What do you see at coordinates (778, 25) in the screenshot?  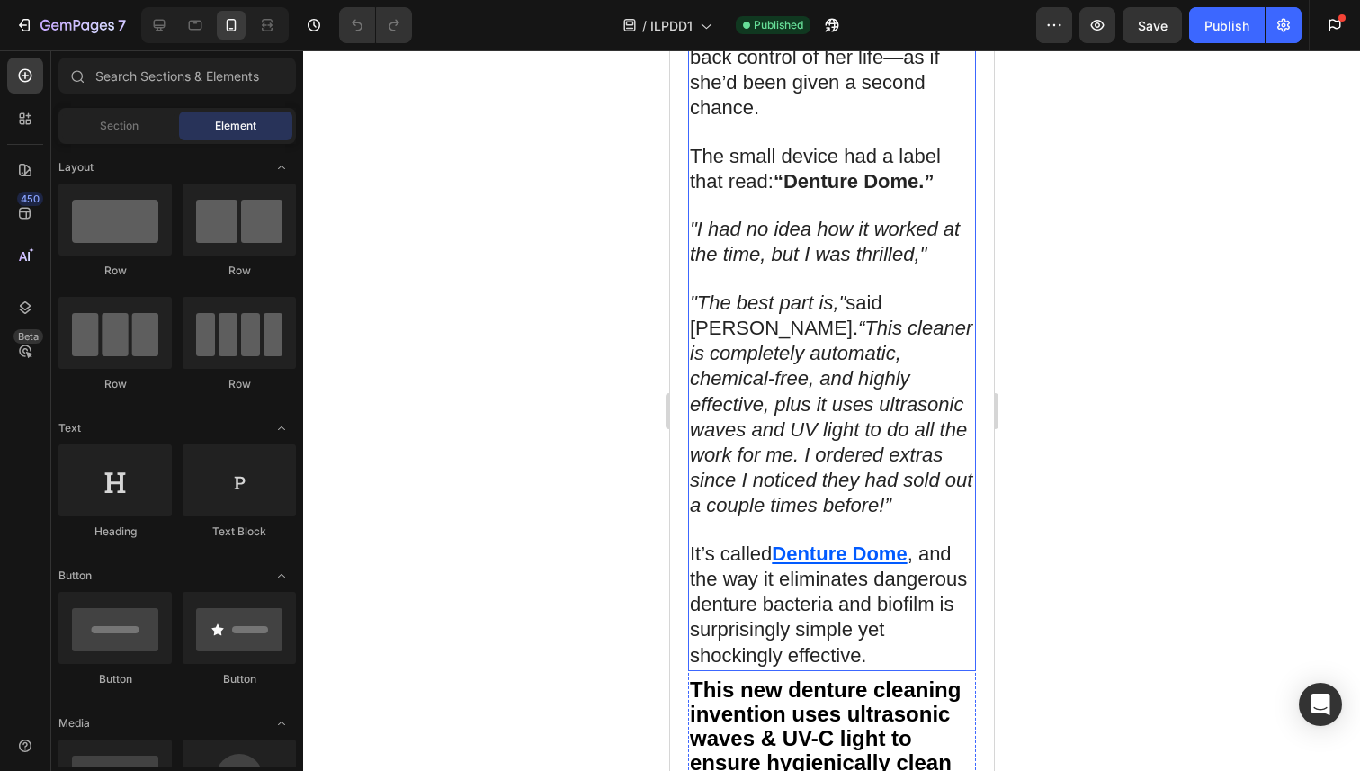 I see `span: Published` at bounding box center [778, 25].